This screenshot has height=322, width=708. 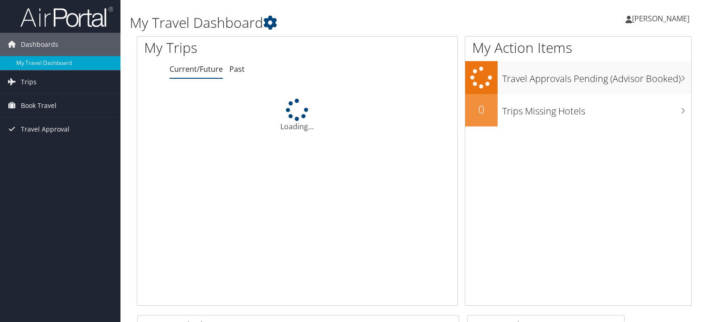 I want to click on a: Travel Approvals Pending (Advisor Booked), so click(x=578, y=77).